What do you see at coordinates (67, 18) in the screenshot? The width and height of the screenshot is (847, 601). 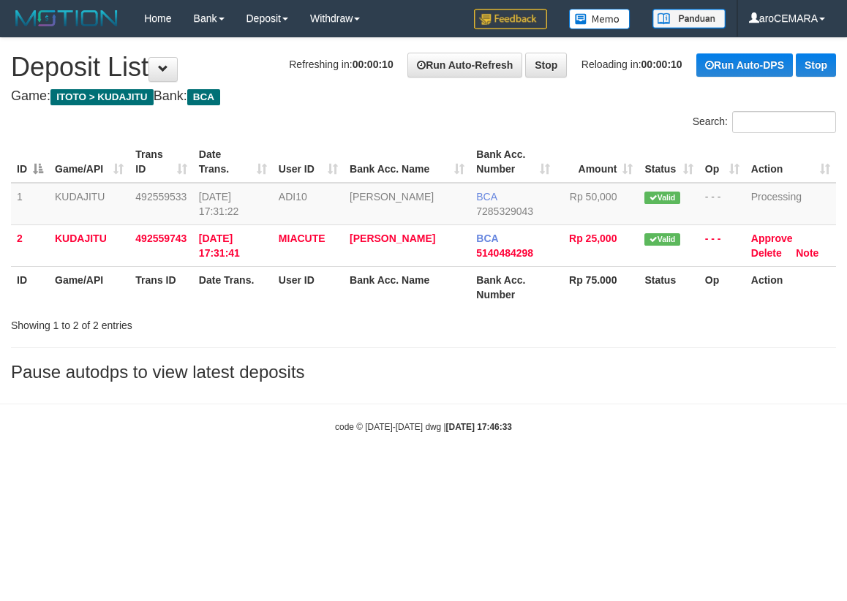 I see `img: MOTION_logo.png` at bounding box center [67, 18].